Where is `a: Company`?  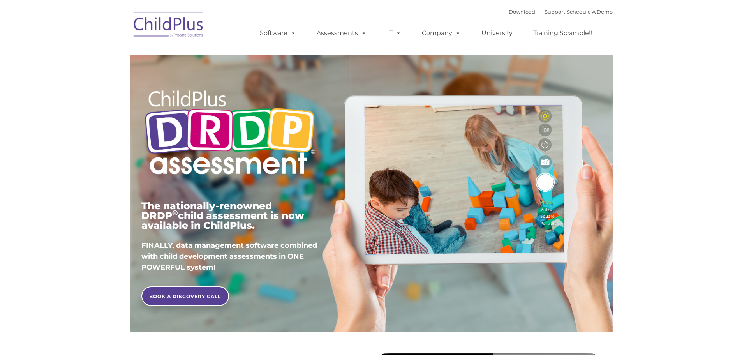 a: Company is located at coordinates (442, 33).